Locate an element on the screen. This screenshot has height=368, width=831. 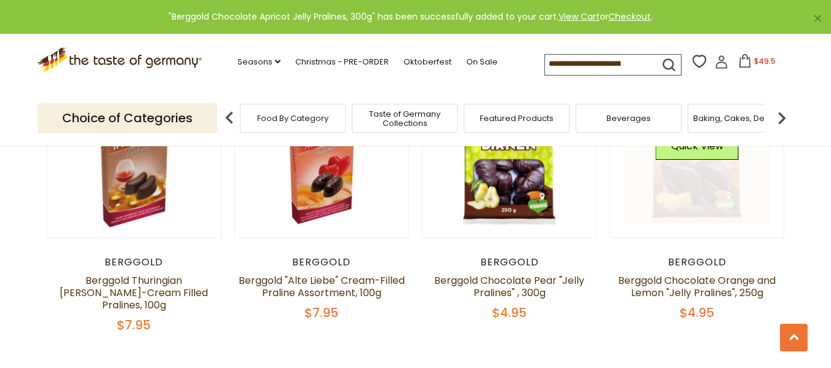
span: Beverages is located at coordinates (629, 118).